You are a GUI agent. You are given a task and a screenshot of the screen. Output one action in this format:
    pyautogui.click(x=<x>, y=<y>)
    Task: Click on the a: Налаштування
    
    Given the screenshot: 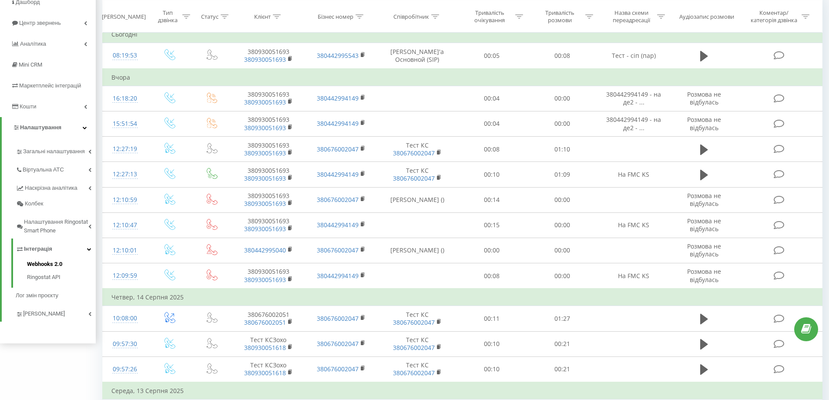 What is the action you would take?
    pyautogui.click(x=49, y=127)
    